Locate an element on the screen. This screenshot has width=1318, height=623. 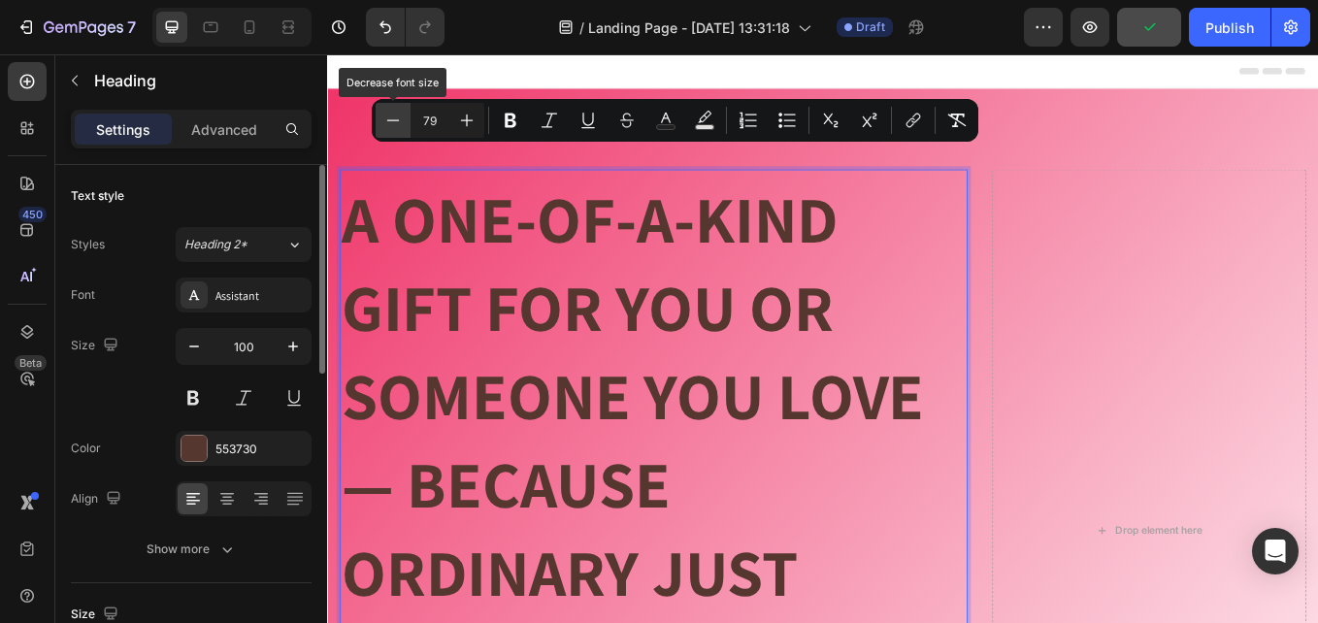
div: Show more is located at coordinates (191, 549).